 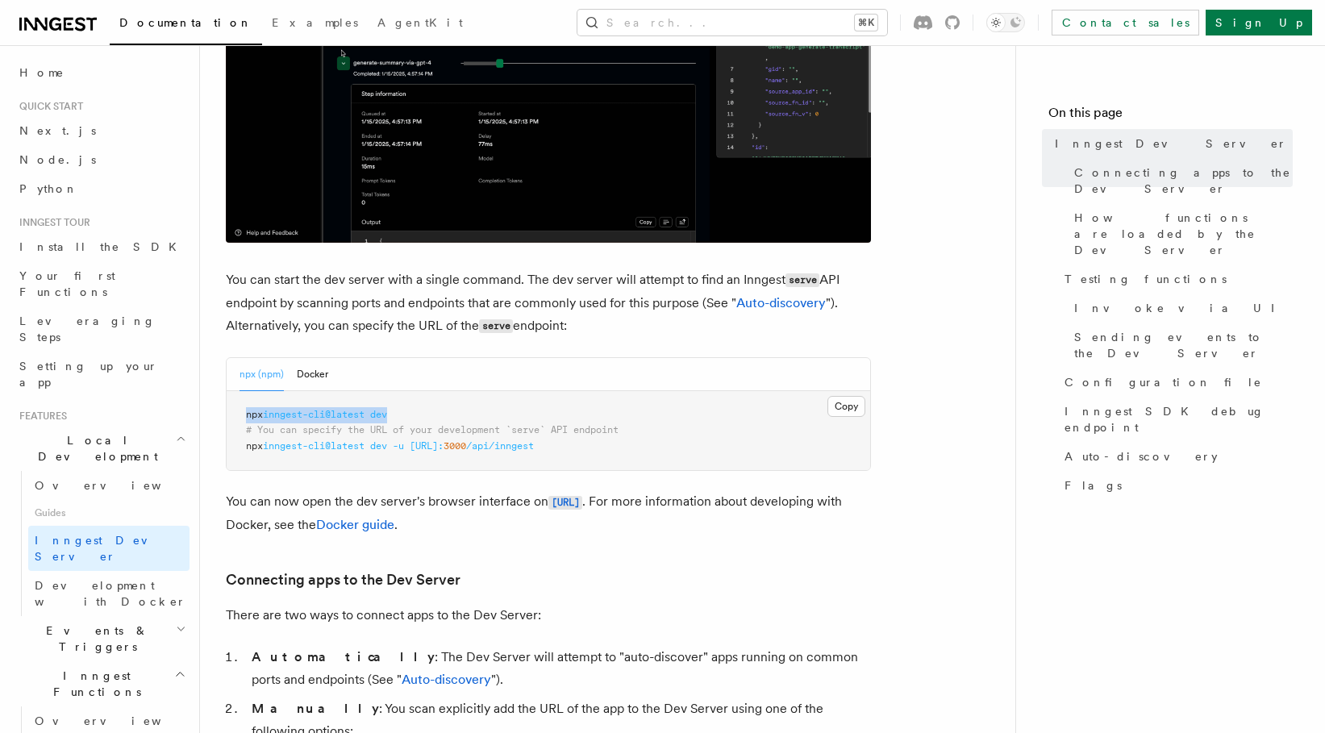 What do you see at coordinates (420, 24) in the screenshot?
I see `a: AgentKit` at bounding box center [420, 24].